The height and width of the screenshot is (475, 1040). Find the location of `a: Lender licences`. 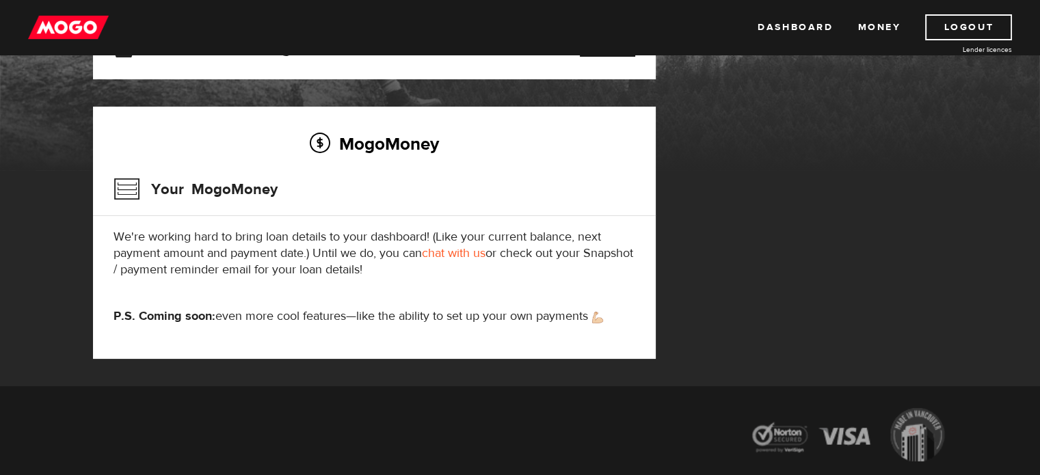

a: Lender licences is located at coordinates (960, 49).